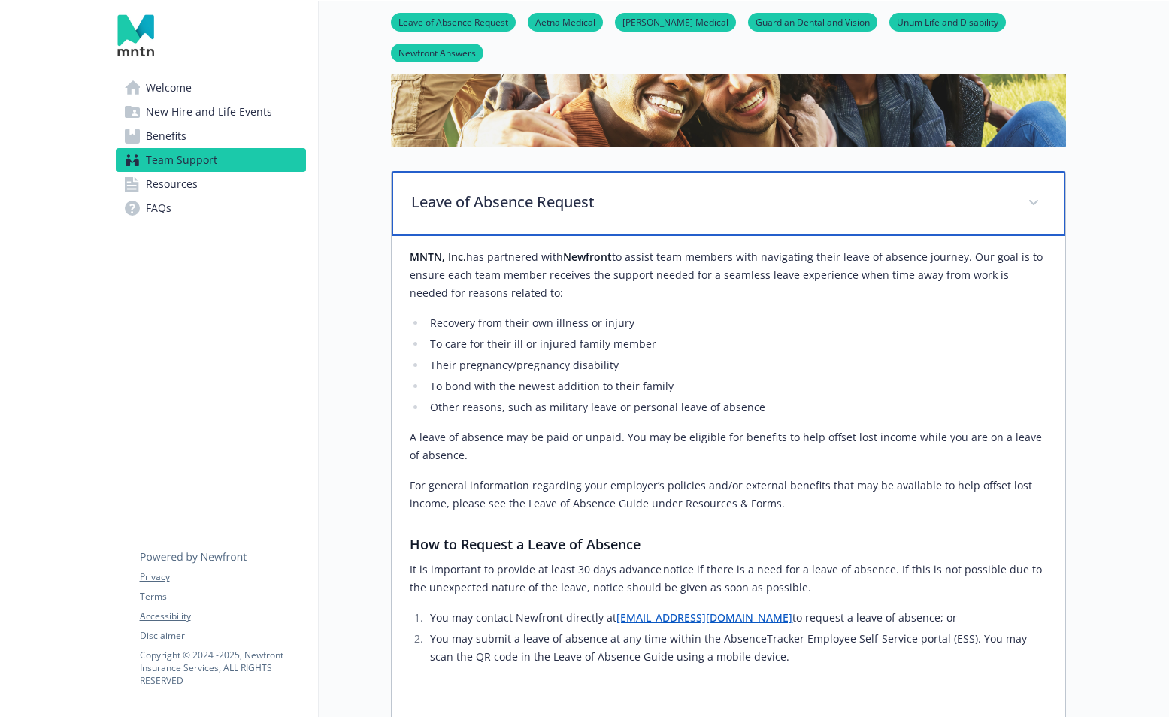  Describe the element at coordinates (223, 597) in the screenshot. I see `a: Terms` at that location.